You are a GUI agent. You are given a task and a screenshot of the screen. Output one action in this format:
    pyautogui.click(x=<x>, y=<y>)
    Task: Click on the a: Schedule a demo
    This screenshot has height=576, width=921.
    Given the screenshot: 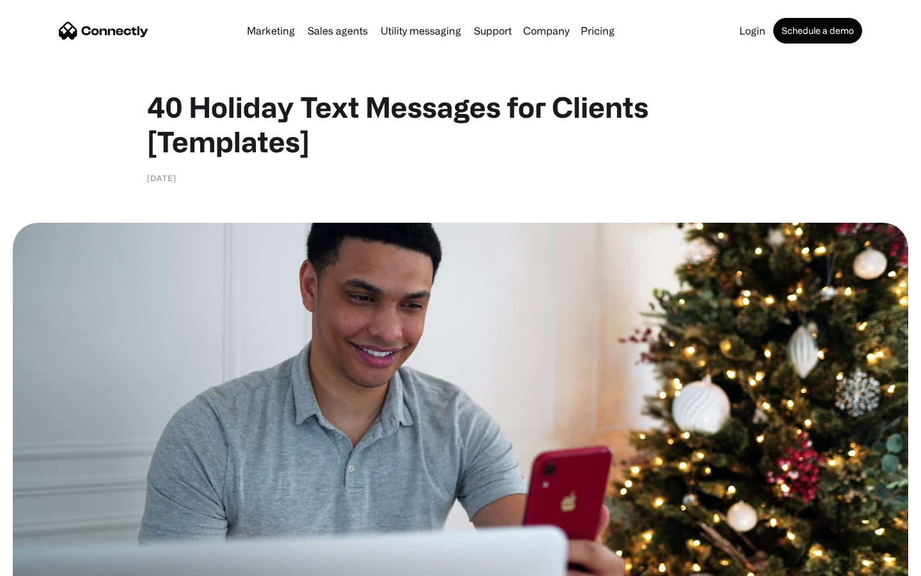 What is the action you would take?
    pyautogui.click(x=817, y=31)
    